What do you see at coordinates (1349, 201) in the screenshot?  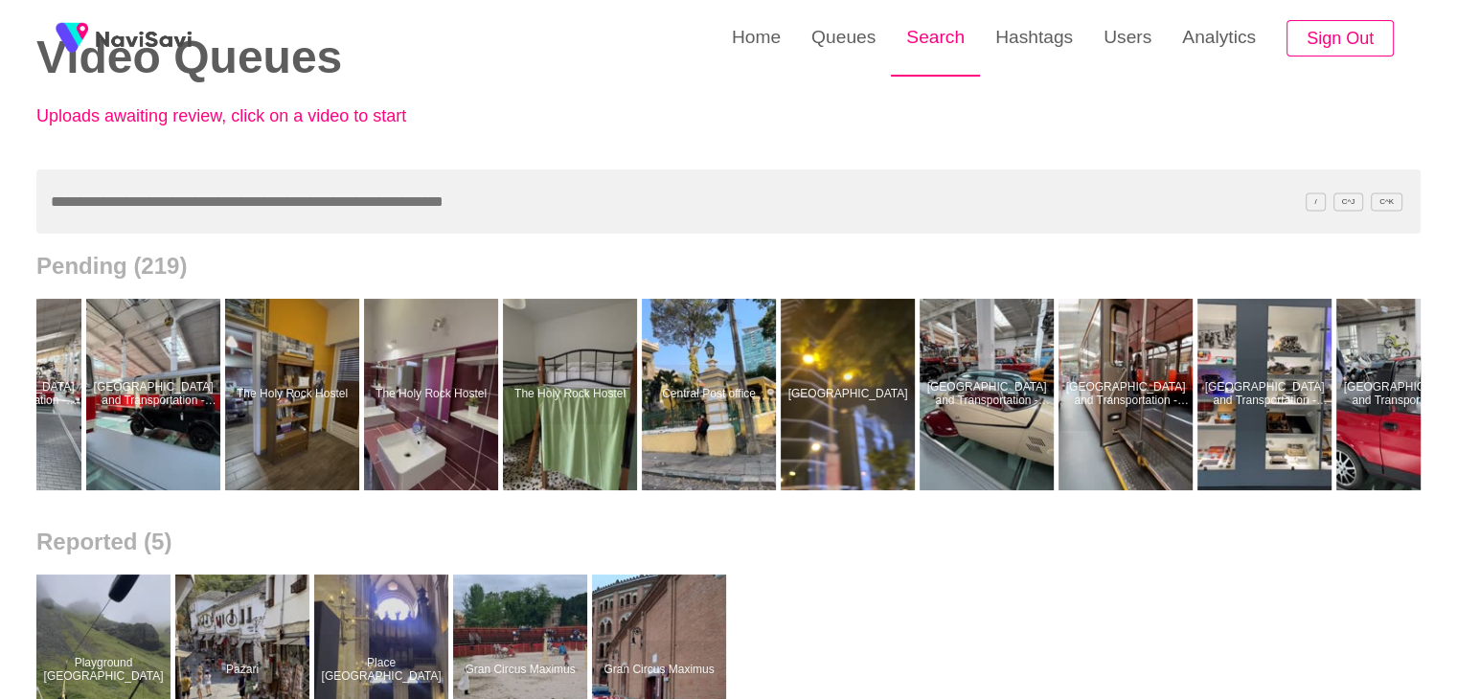 I see `span: C^J` at bounding box center [1349, 201].